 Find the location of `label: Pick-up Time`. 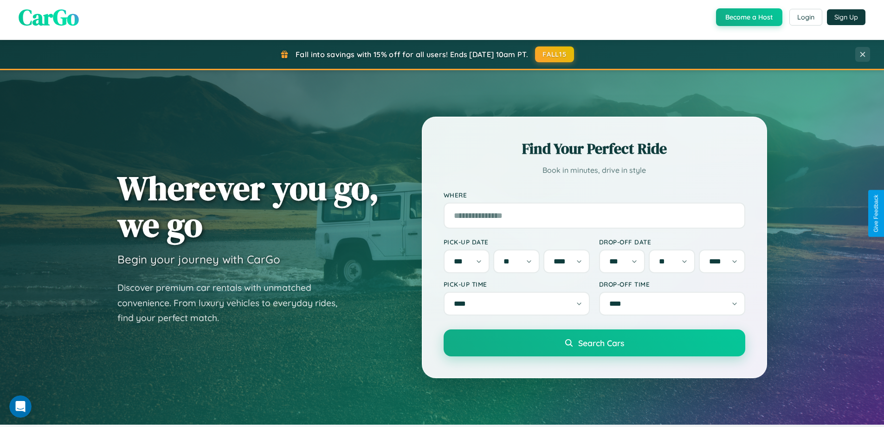

label: Pick-up Time is located at coordinates (517, 284).